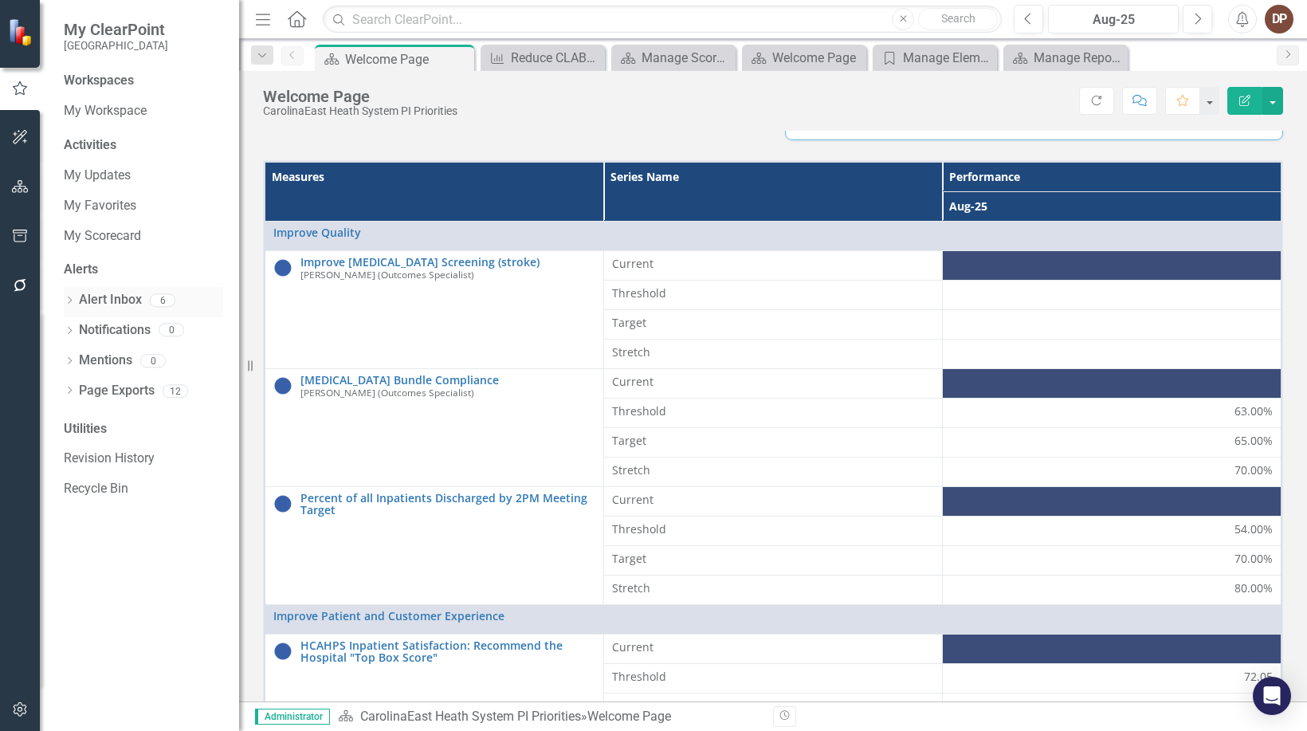 The image size is (1307, 731). What do you see at coordinates (163, 300) in the screenshot?
I see `div: 6` at bounding box center [163, 300].